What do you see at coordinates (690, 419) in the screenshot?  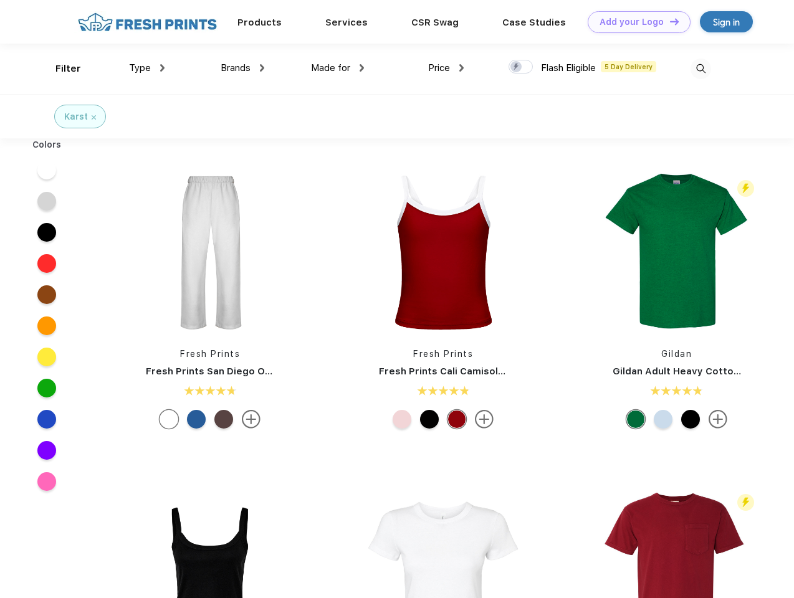 I see `div: Black` at bounding box center [690, 419].